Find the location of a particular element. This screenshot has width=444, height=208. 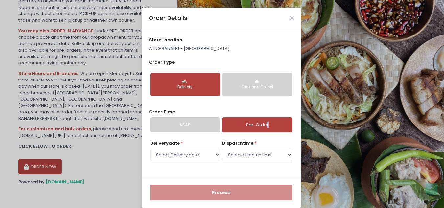

div: Order Details is located at coordinates (168, 18).